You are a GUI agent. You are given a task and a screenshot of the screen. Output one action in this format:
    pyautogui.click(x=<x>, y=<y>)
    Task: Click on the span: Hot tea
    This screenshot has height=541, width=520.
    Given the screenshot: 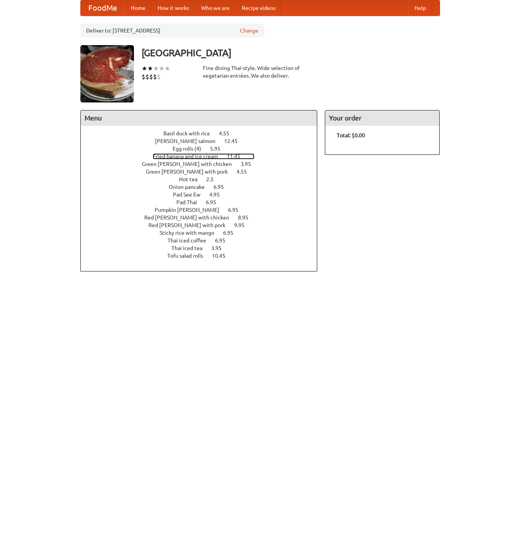 What is the action you would take?
    pyautogui.click(x=192, y=179)
    